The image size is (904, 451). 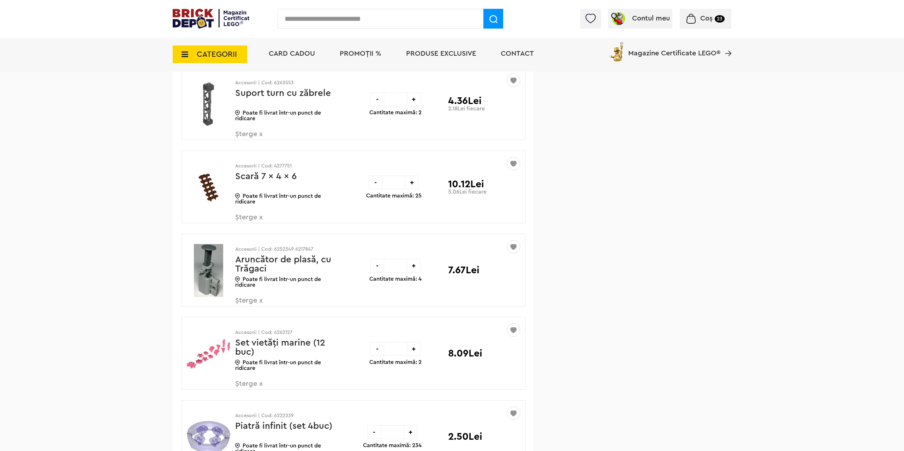 I want to click on small: 23, so click(x=719, y=19).